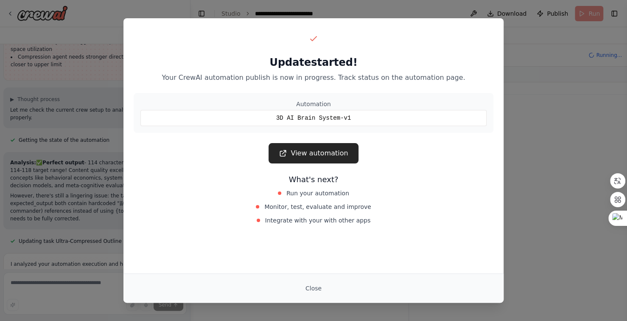  I want to click on span: Integrate with your with other apps, so click(318, 220).